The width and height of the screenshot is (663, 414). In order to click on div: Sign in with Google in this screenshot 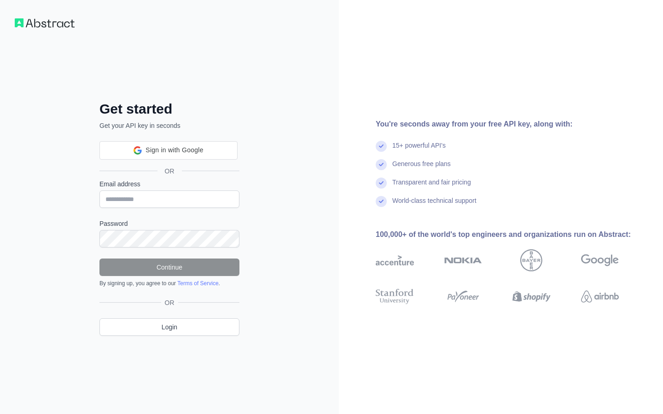, I will do `click(169, 151)`.